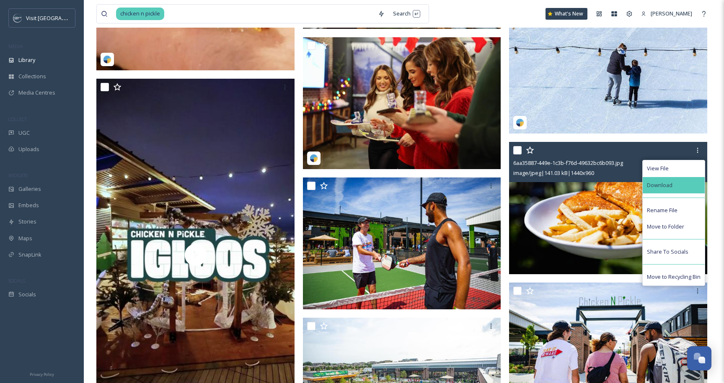 This screenshot has height=383, width=724. Describe the element at coordinates (673, 277) in the screenshot. I see `span: Move to Recycling Bin` at that location.